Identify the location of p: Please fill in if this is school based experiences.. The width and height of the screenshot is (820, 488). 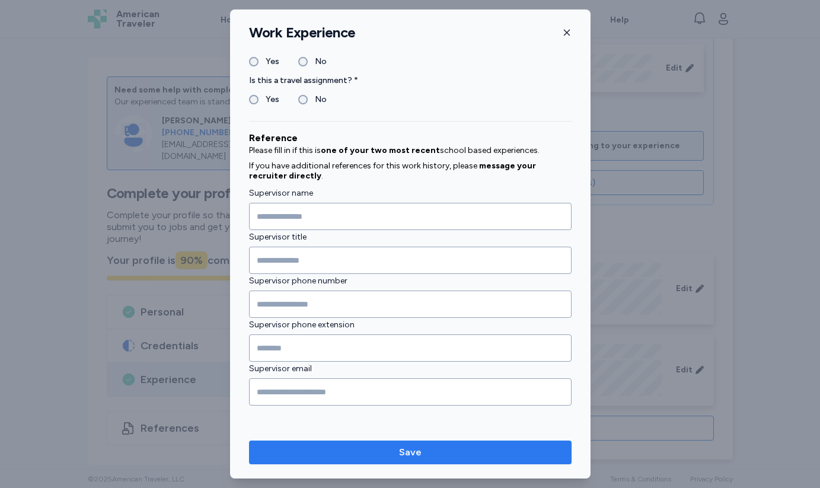
(410, 151).